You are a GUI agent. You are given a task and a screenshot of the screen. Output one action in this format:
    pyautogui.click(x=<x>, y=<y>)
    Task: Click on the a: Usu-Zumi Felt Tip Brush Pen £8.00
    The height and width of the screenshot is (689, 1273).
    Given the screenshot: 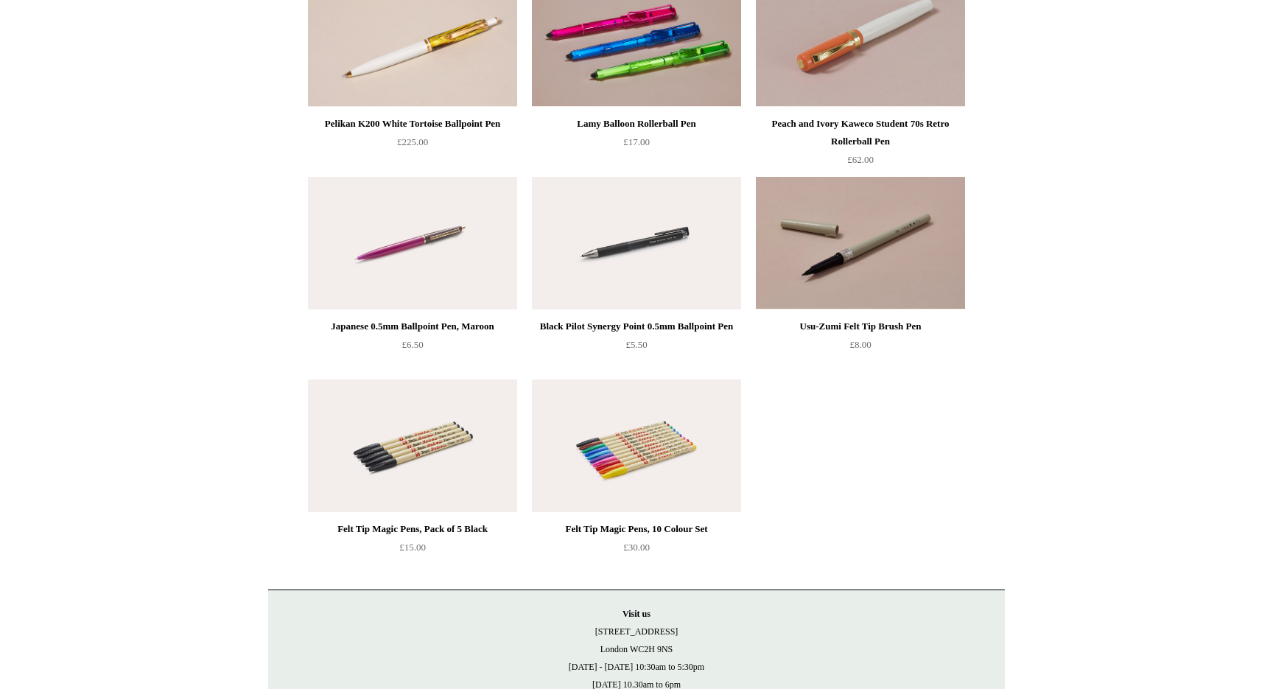 What is the action you would take?
    pyautogui.click(x=861, y=348)
    